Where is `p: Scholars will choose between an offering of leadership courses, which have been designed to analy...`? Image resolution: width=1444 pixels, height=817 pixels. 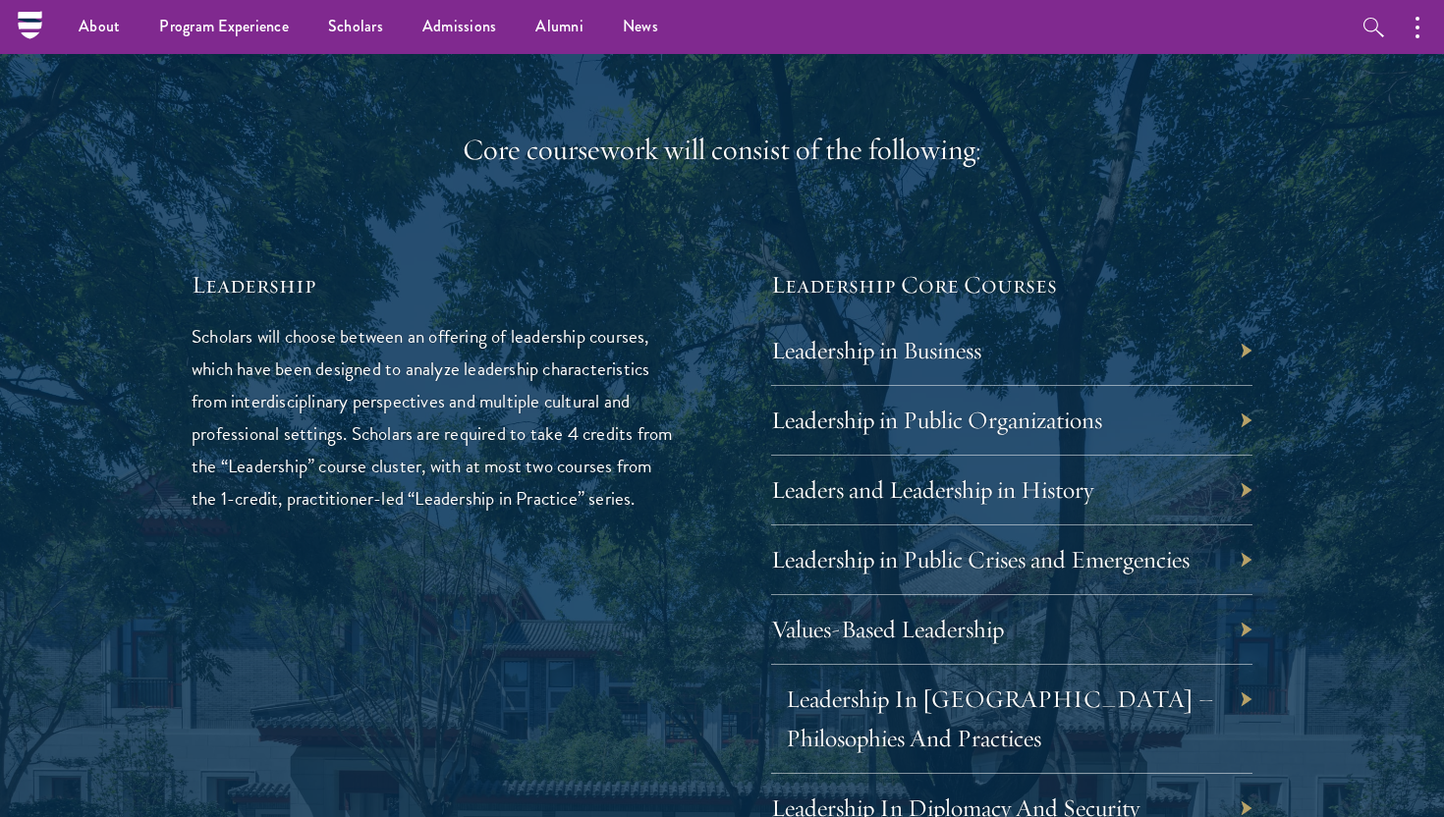 p: Scholars will choose between an offering of leadership courses, which have been designed to analy... is located at coordinates (432, 417).